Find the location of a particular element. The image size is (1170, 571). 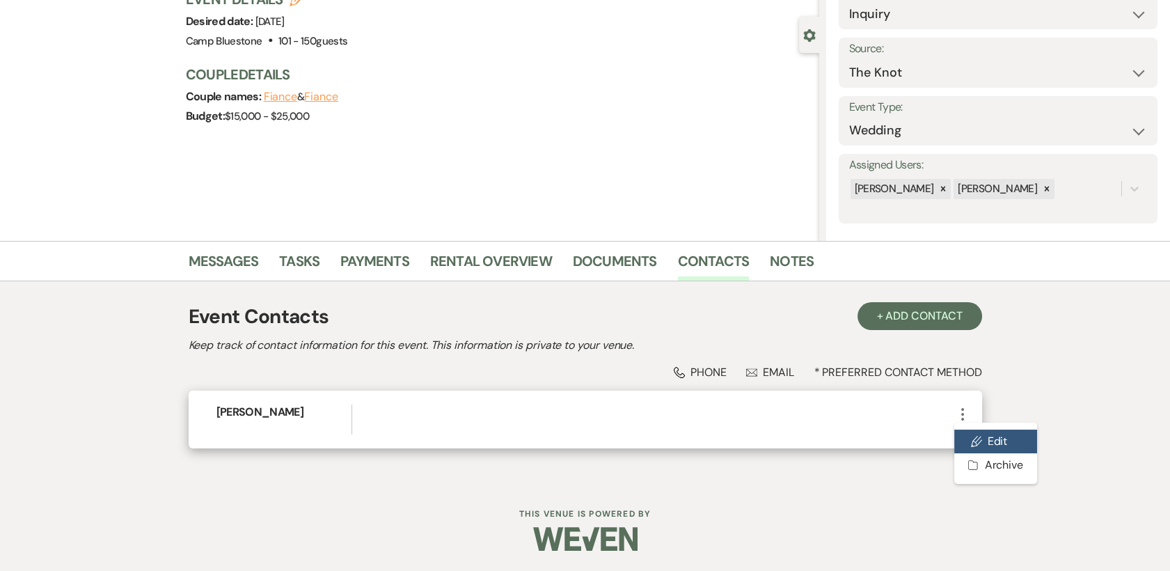

button: Archive is located at coordinates (995, 465).